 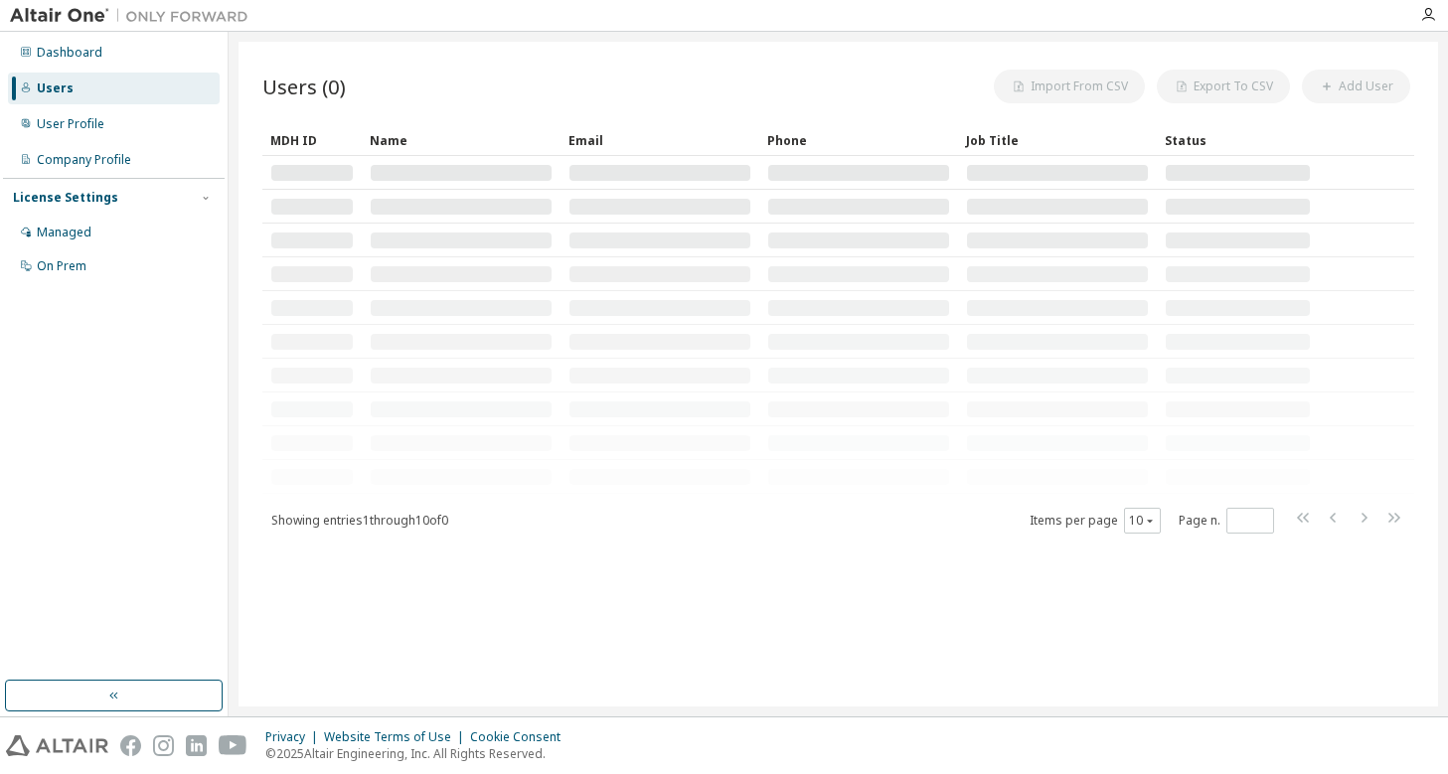 What do you see at coordinates (521, 737) in the screenshot?
I see `div: Cookie Consent` at bounding box center [521, 737].